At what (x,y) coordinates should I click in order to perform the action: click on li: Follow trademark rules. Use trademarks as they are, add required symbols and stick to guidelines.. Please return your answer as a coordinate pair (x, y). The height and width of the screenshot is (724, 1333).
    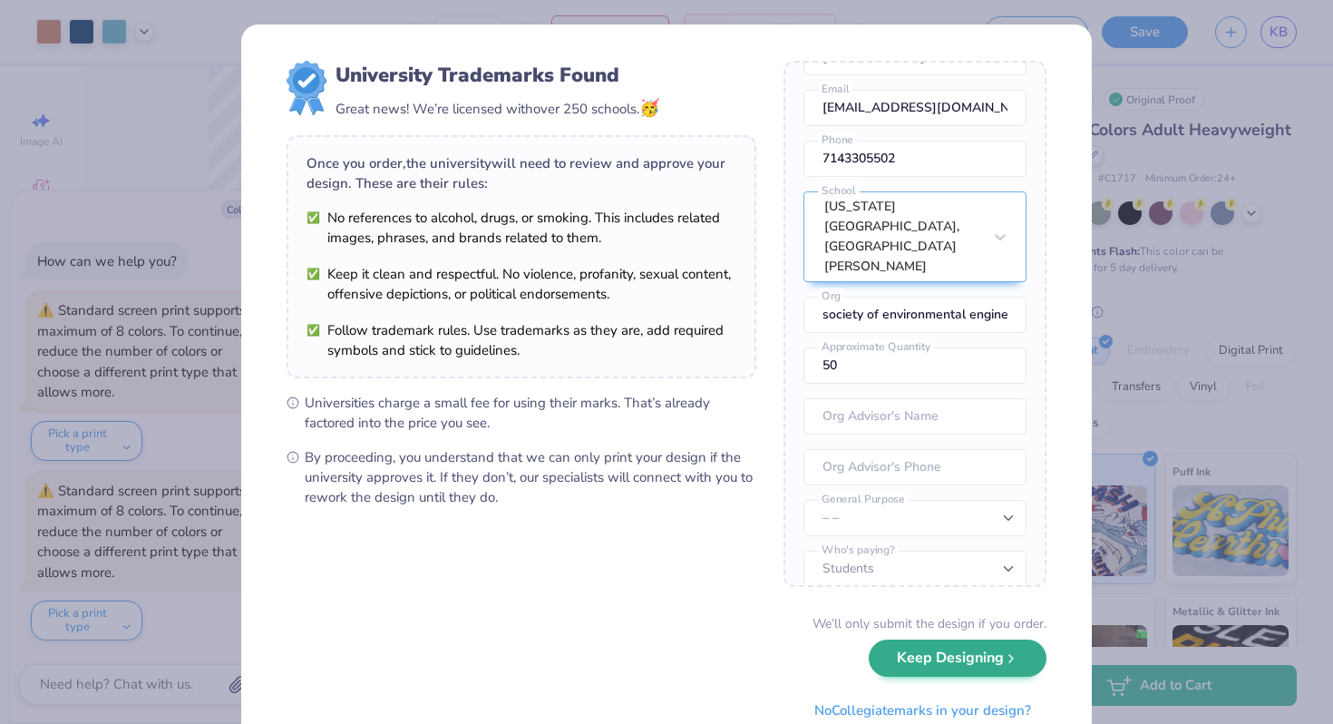
    Looking at the image, I should click on (522, 340).